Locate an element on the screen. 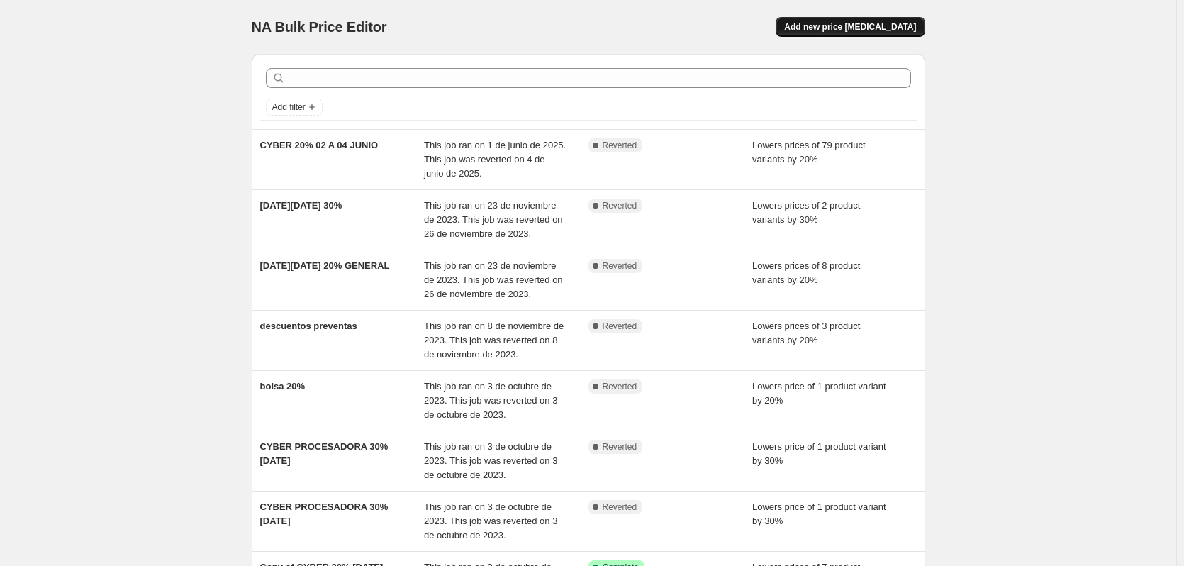 This screenshot has height=566, width=1184. span: This job ran on 1 de junio de 2025. This job was reverted on 4 de junio de 2025. is located at coordinates (495, 159).